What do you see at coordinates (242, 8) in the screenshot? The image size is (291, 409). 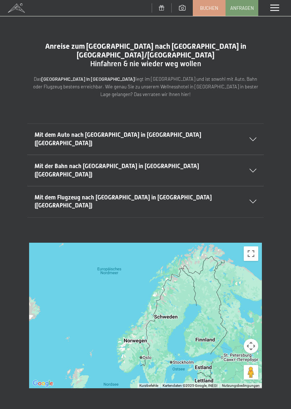 I see `a: Anfragen` at bounding box center [242, 8].